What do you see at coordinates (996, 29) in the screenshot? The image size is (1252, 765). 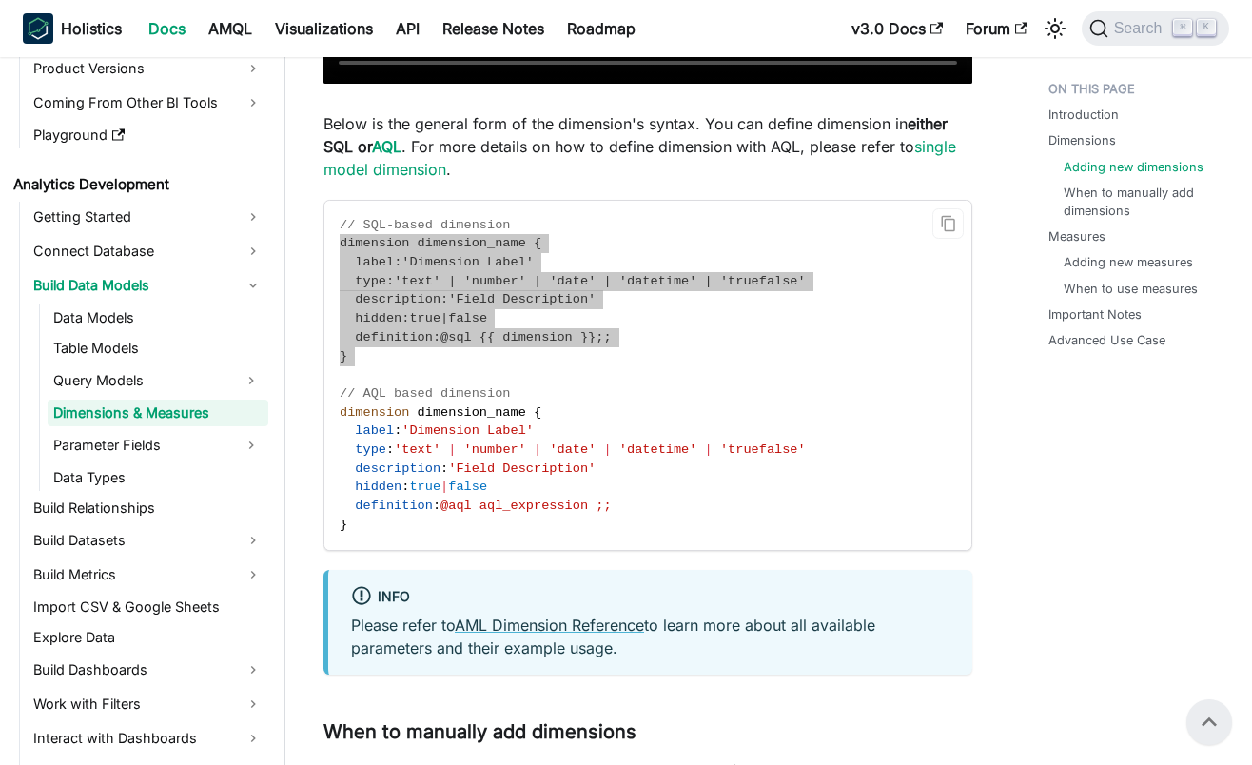 I see `a: Forum` at bounding box center [996, 29].